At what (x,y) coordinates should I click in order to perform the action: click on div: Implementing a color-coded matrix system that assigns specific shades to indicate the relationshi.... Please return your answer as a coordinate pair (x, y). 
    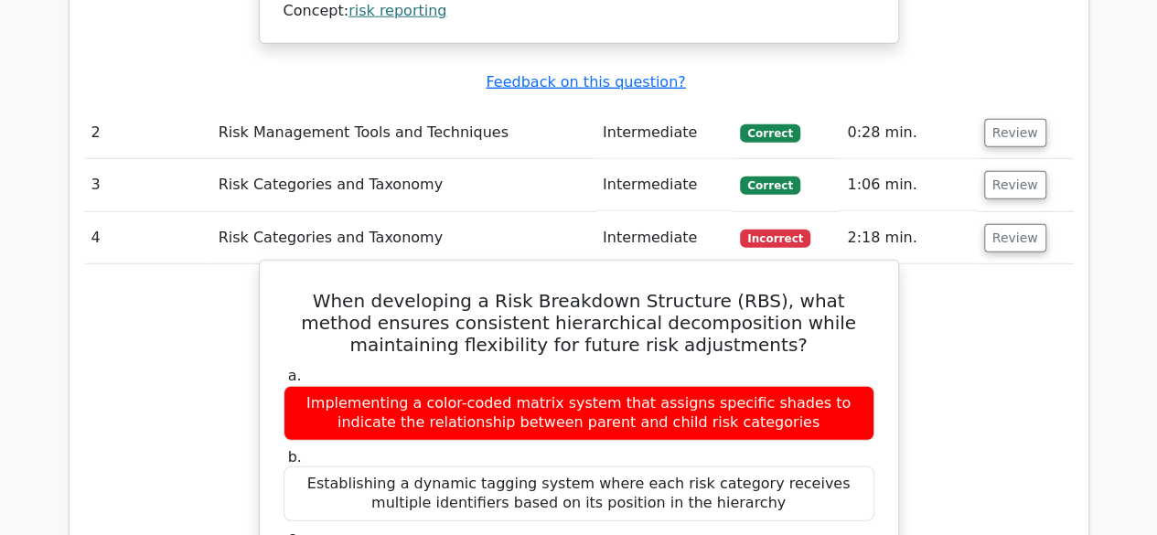
    Looking at the image, I should click on (579, 413).